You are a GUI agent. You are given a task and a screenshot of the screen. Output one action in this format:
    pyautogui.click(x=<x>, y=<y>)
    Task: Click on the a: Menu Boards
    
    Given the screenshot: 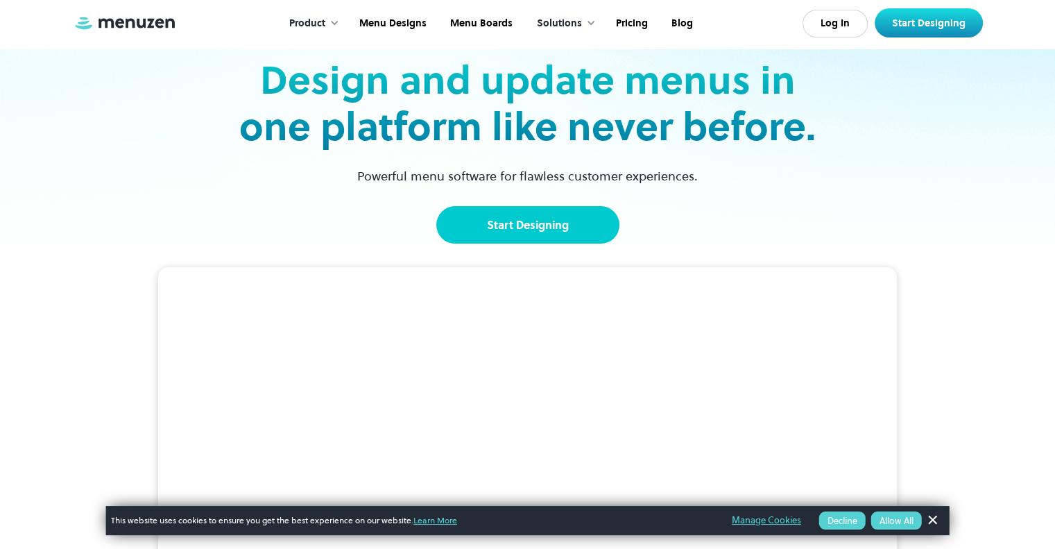 What is the action you would take?
    pyautogui.click(x=480, y=24)
    